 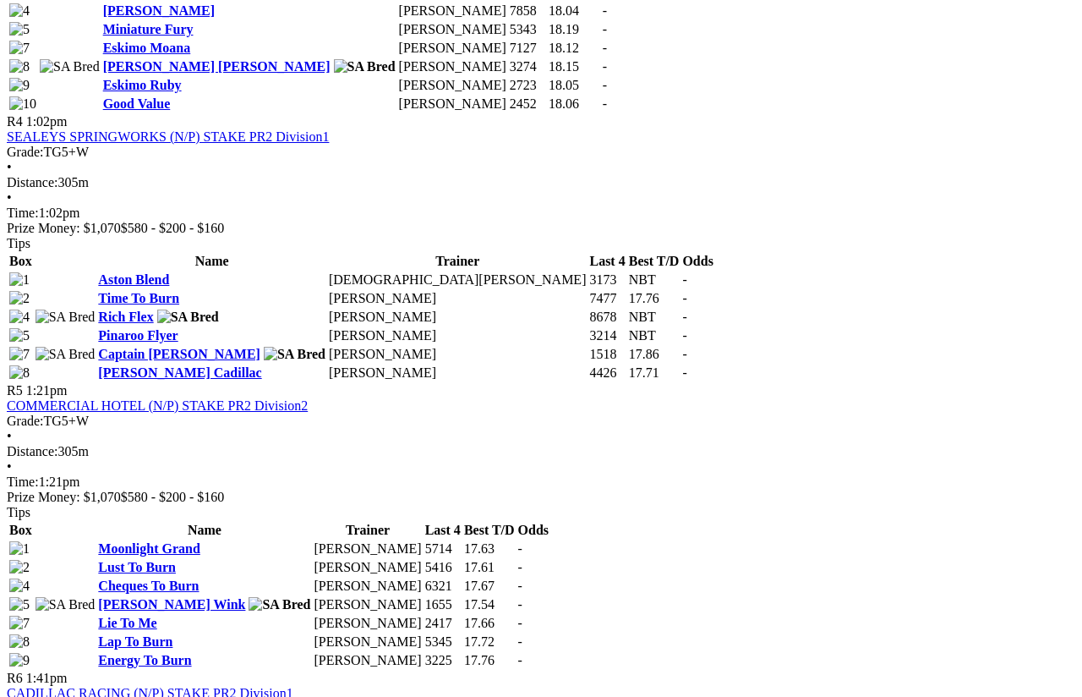 What do you see at coordinates (607, 336) in the screenshot?
I see `td: 3214` at bounding box center [607, 336].